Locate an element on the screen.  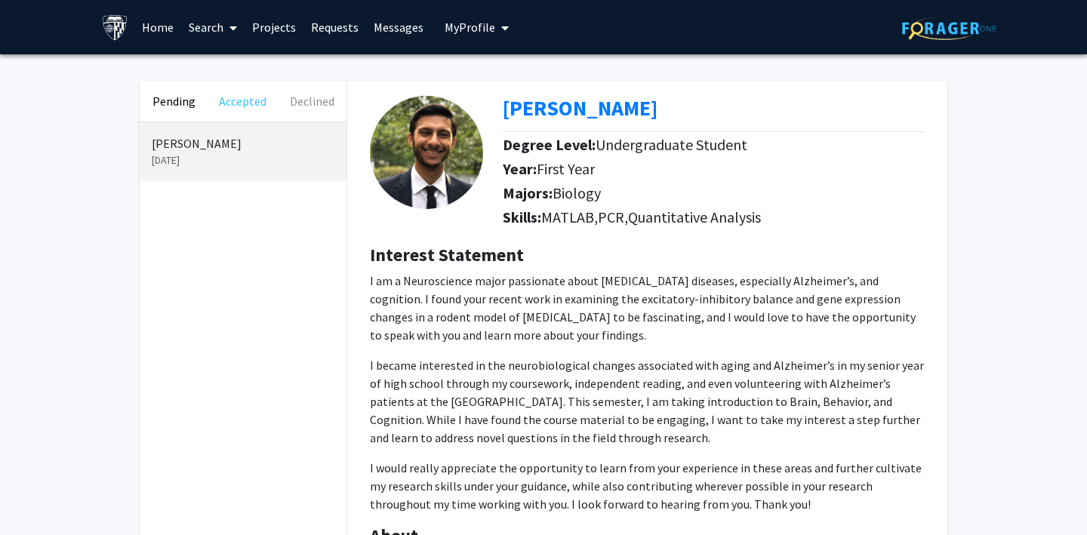
span: PCR, is located at coordinates (613, 217).